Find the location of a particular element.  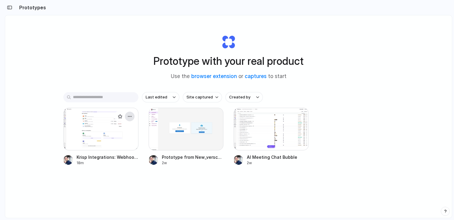

span: Krisp Integrations: Webhook Setup is located at coordinates (107, 157).